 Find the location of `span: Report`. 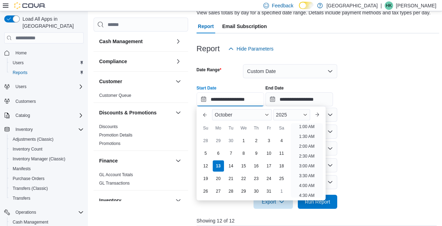

span: Report is located at coordinates (206, 26).